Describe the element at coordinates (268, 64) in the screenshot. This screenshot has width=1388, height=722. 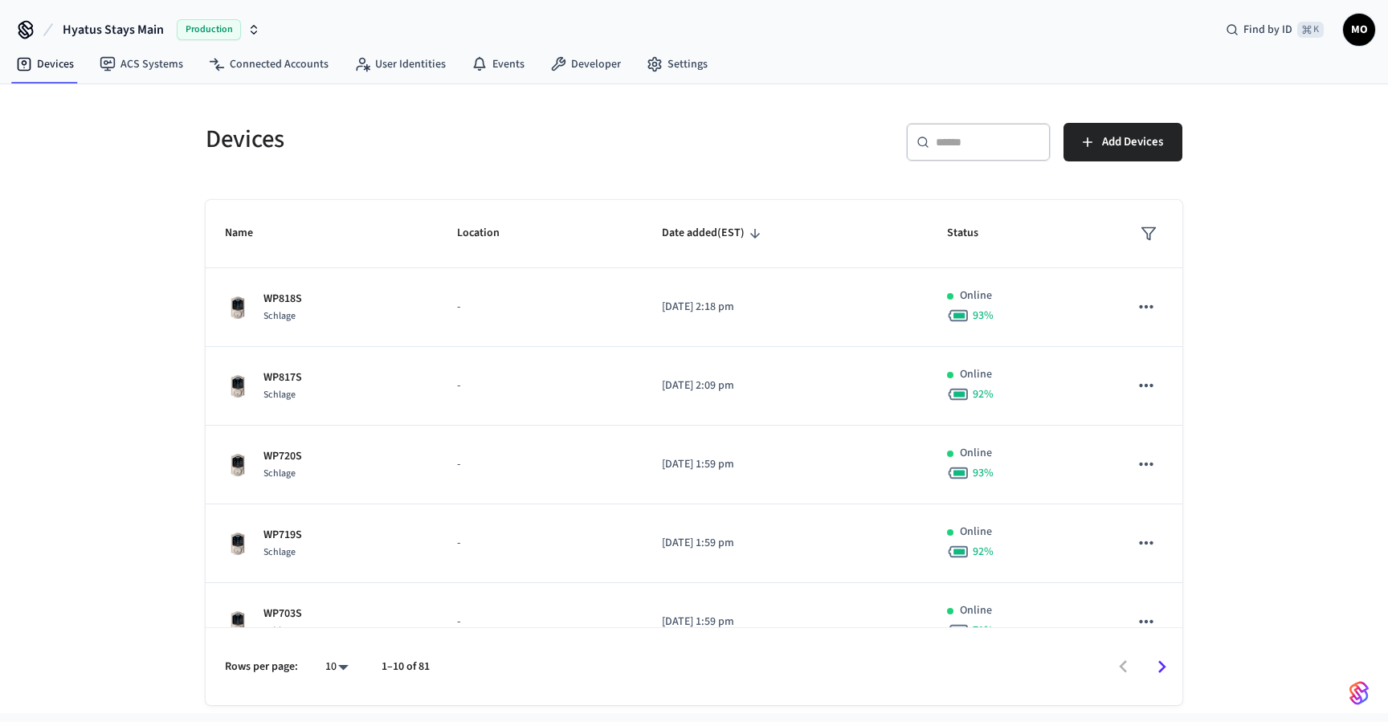
I see `a: Connected Accounts` at that location.